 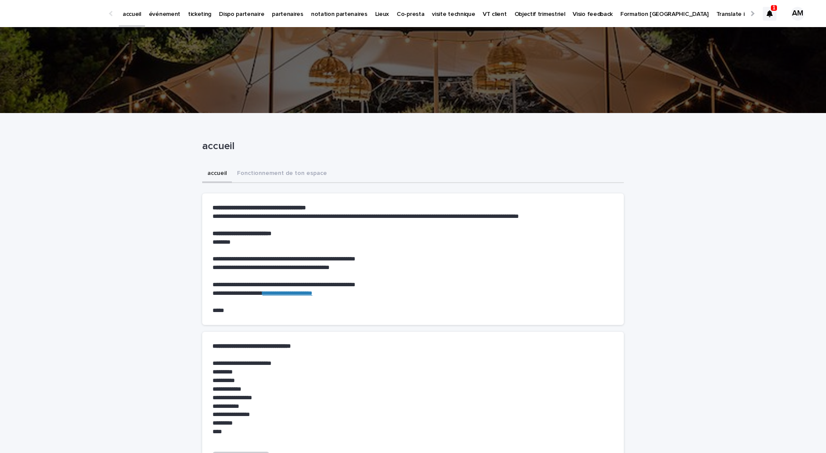 I want to click on div: AM, so click(x=798, y=14).